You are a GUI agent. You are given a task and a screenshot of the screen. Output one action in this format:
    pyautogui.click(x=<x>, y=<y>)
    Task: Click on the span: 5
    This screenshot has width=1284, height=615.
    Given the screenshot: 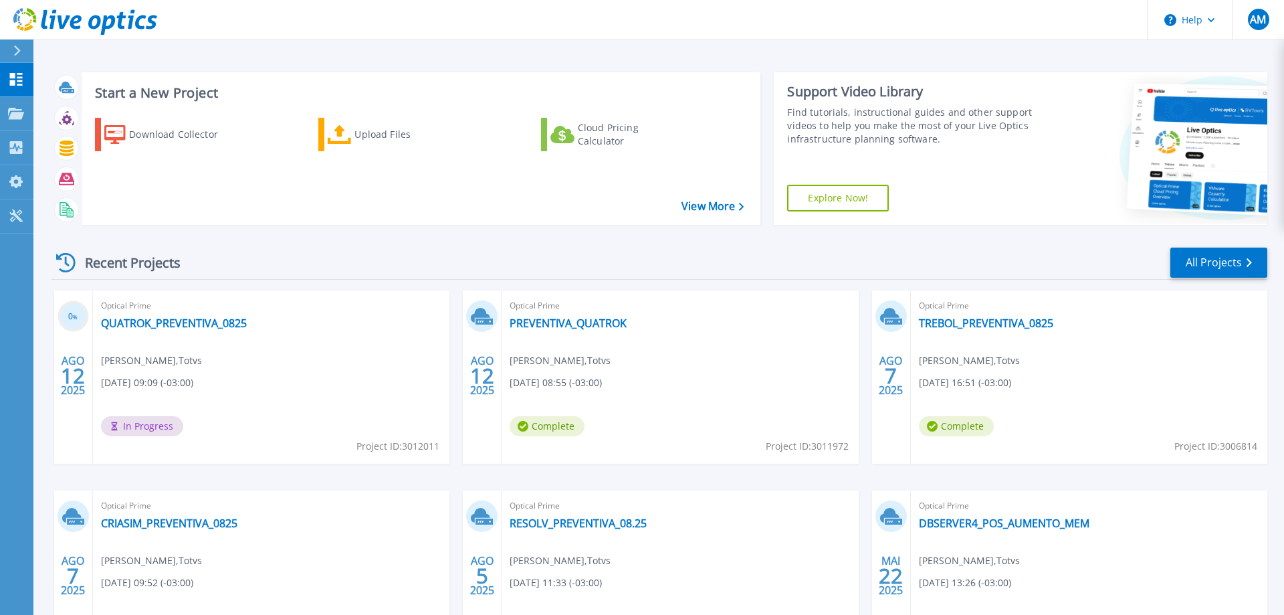 What is the action you would take?
    pyautogui.click(x=482, y=575)
    